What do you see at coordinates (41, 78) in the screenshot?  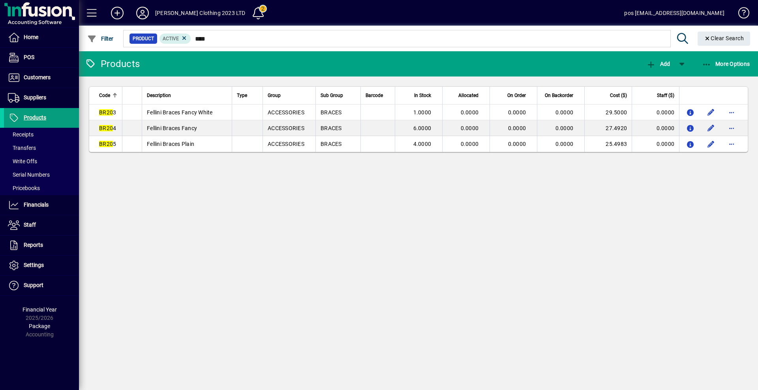 I see `a: Customers` at bounding box center [41, 78].